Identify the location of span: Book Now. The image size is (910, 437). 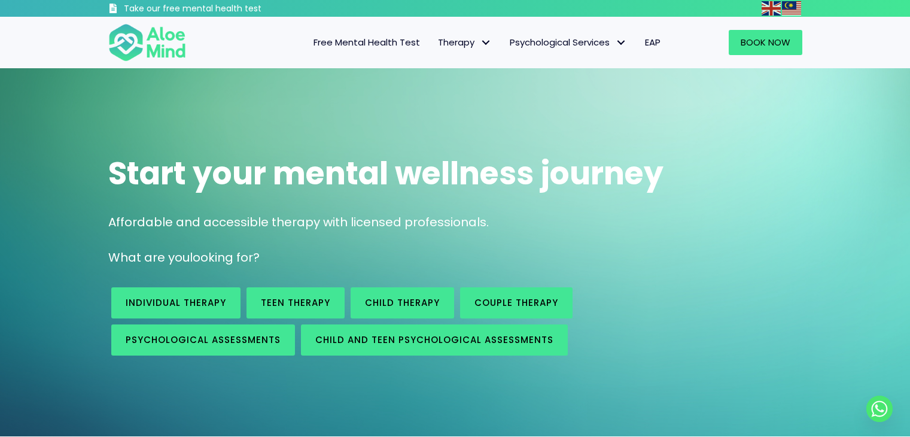
(765, 42).